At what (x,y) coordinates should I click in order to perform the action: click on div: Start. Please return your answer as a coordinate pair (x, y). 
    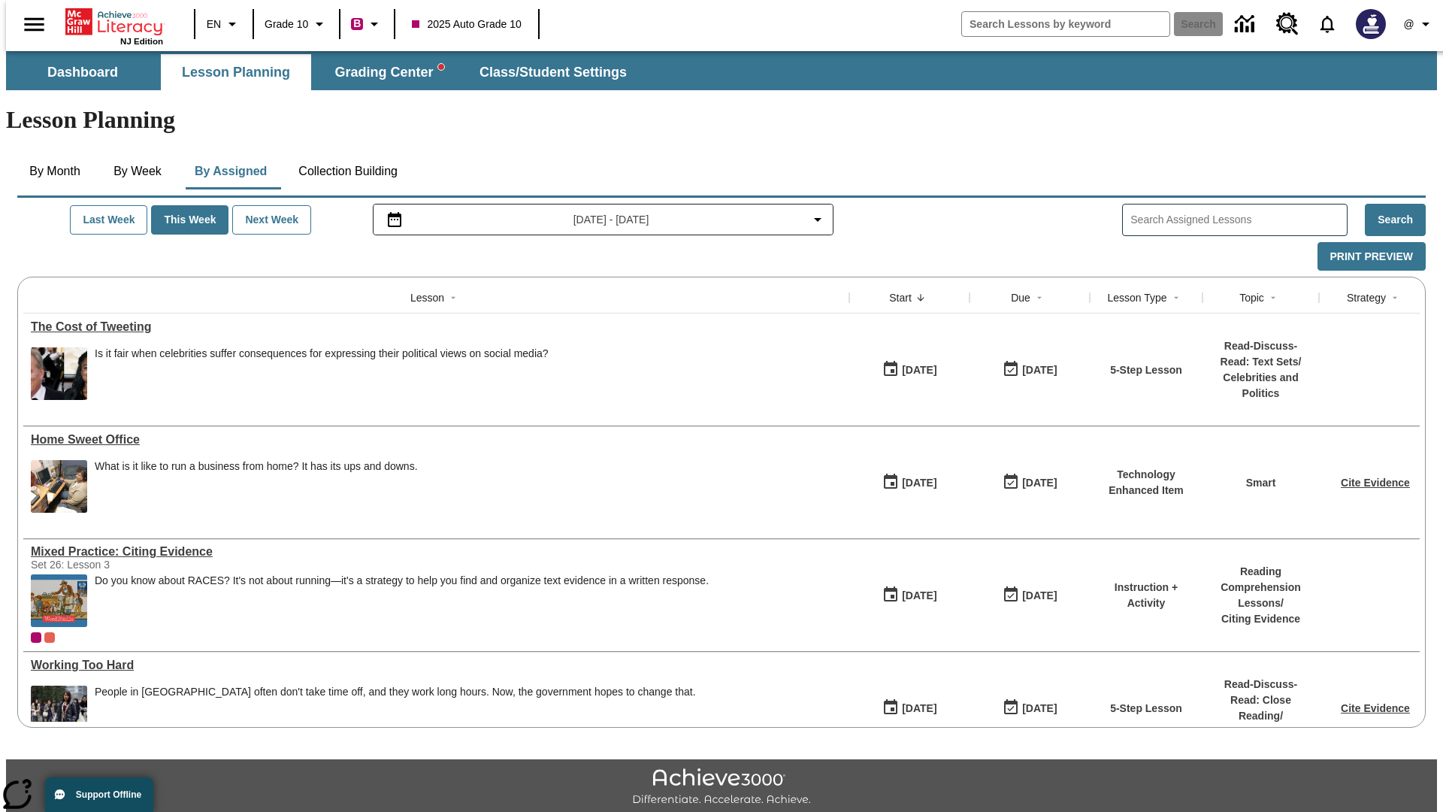
    Looking at the image, I should click on (901, 298).